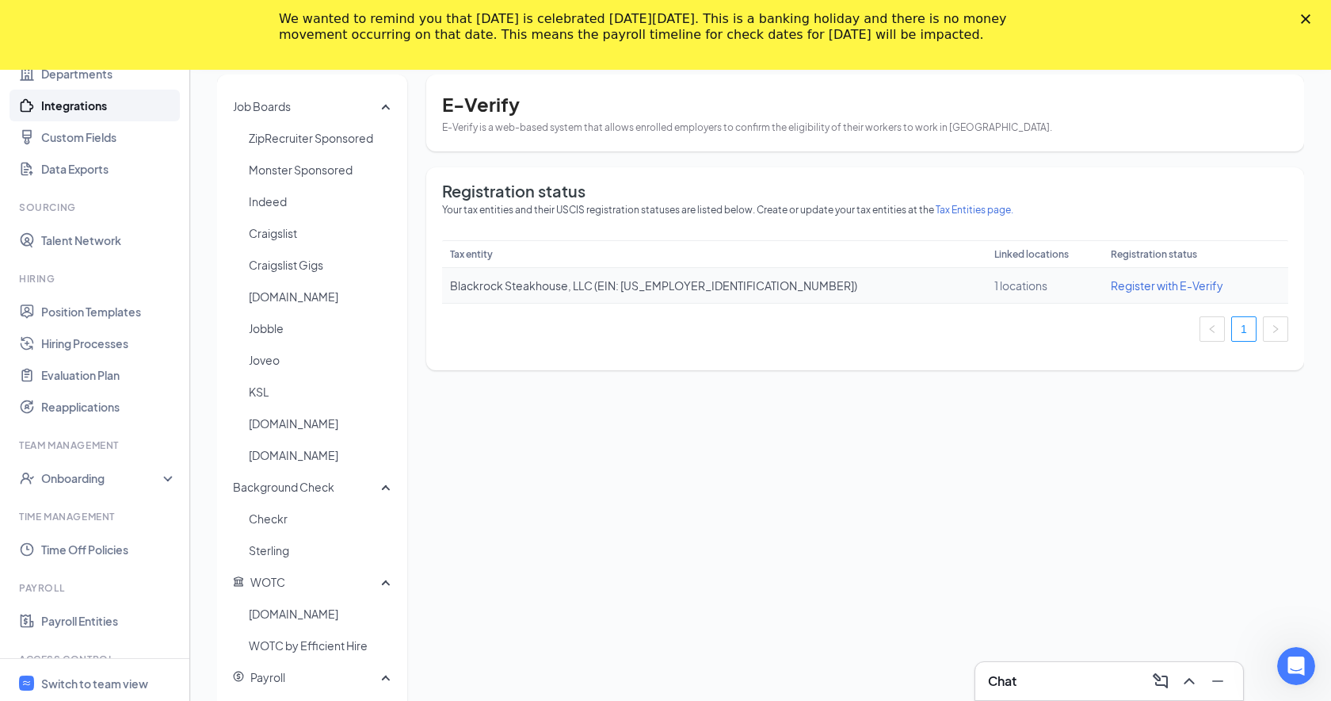 The width and height of the screenshot is (1331, 701). What do you see at coordinates (96, 516) in the screenshot?
I see `div: Time Management` at bounding box center [96, 516].